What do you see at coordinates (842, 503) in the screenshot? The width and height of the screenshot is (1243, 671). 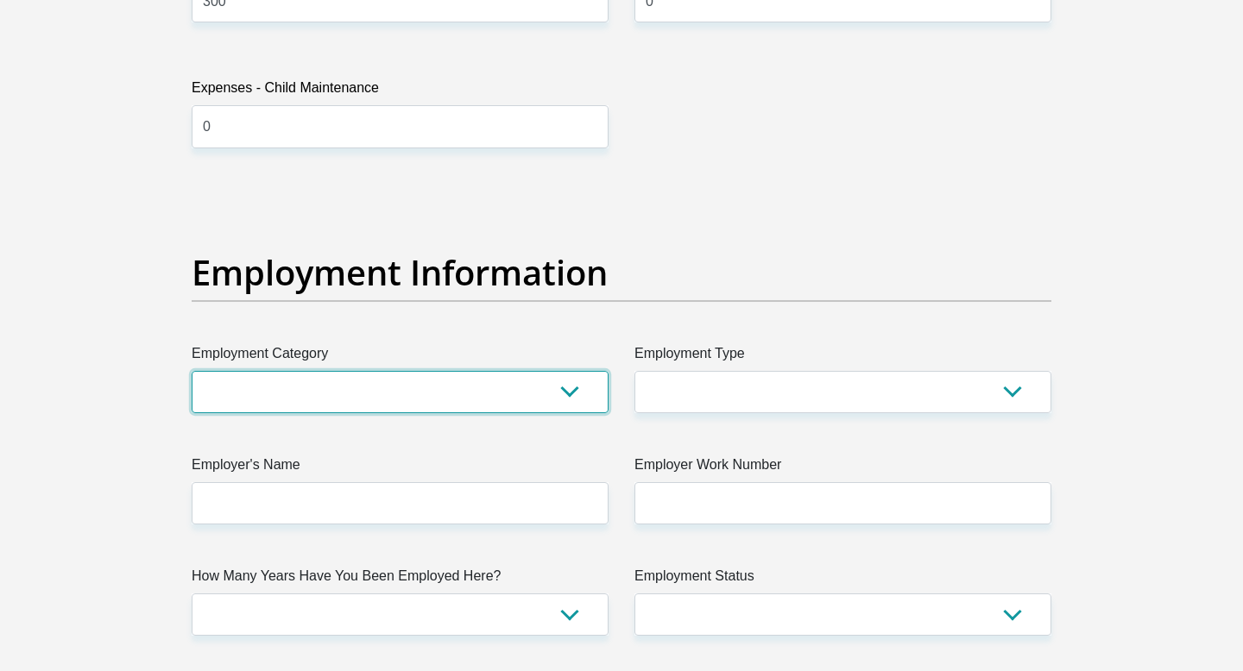 I see `input: Employer Work Number` at bounding box center [842, 503].